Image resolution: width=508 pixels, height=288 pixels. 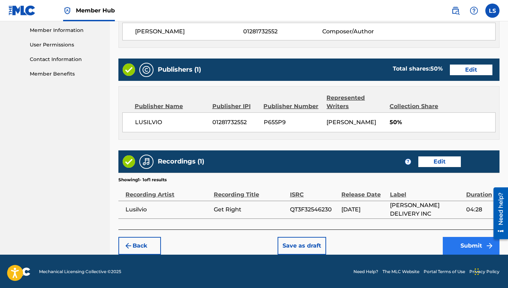 I want to click on img: 7ee5dd4eb1f8a8e3ef2f.svg, so click(x=128, y=246).